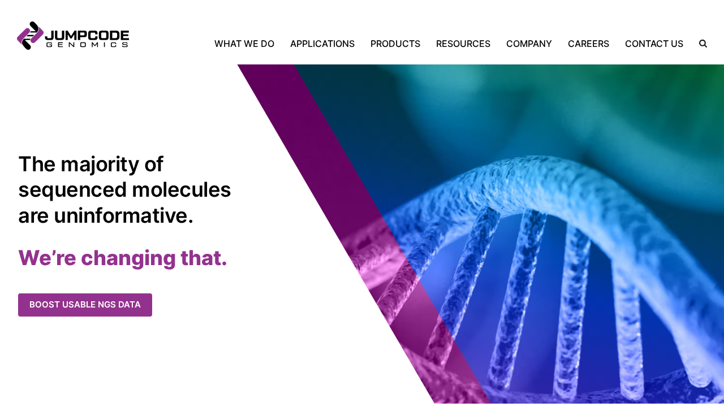 The image size is (724, 407). I want to click on a: Applications, so click(322, 44).